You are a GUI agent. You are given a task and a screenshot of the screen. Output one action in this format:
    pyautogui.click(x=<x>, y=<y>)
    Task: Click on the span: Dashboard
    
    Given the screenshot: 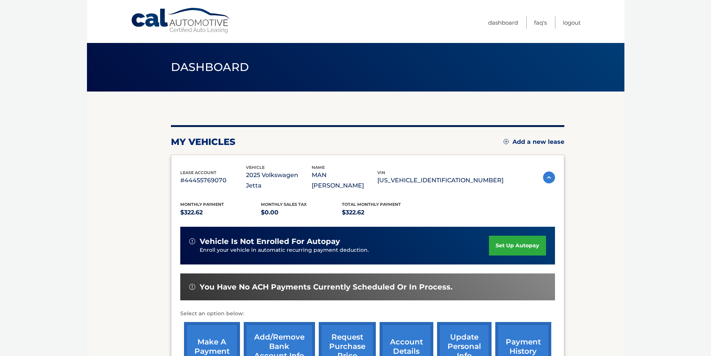 What is the action you would take?
    pyautogui.click(x=210, y=67)
    